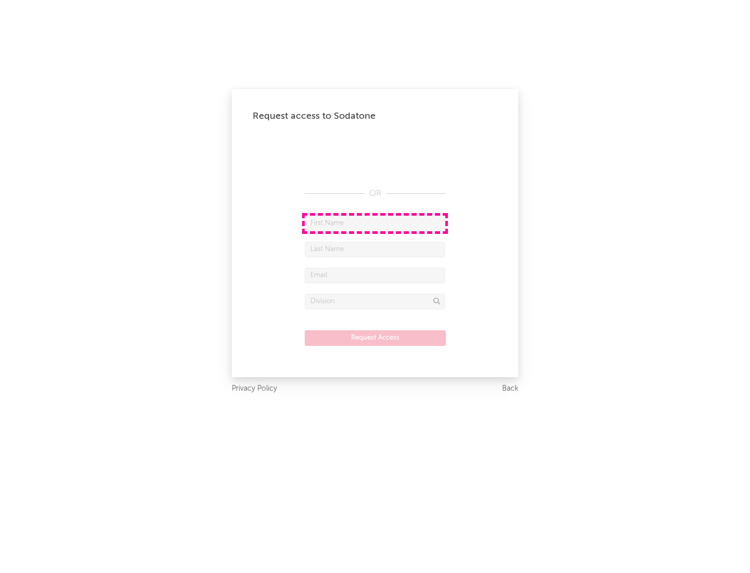 The width and height of the screenshot is (750, 573). Describe the element at coordinates (510, 389) in the screenshot. I see `a: Back` at that location.